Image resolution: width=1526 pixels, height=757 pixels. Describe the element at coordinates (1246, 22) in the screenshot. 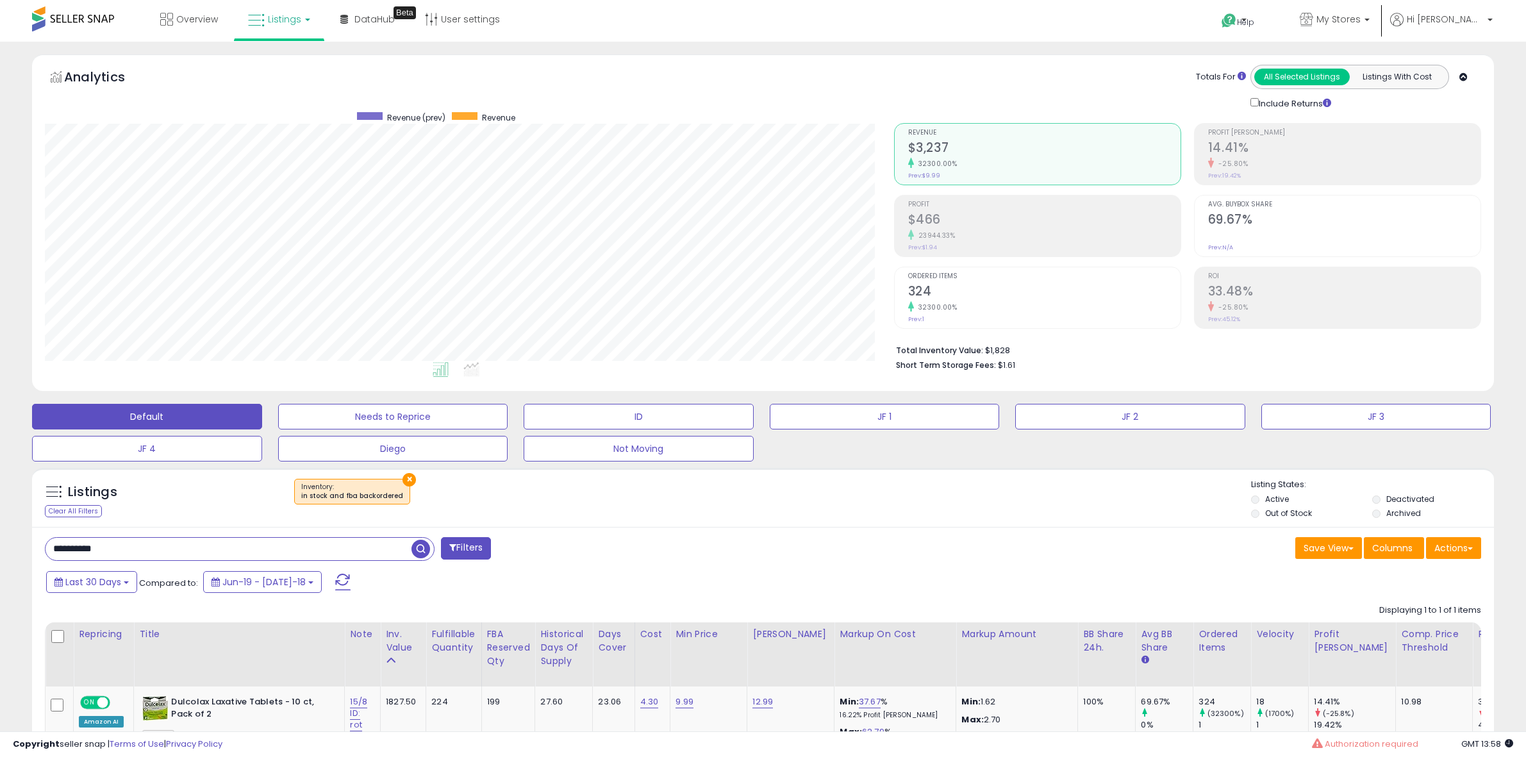

I see `a: Help` at that location.